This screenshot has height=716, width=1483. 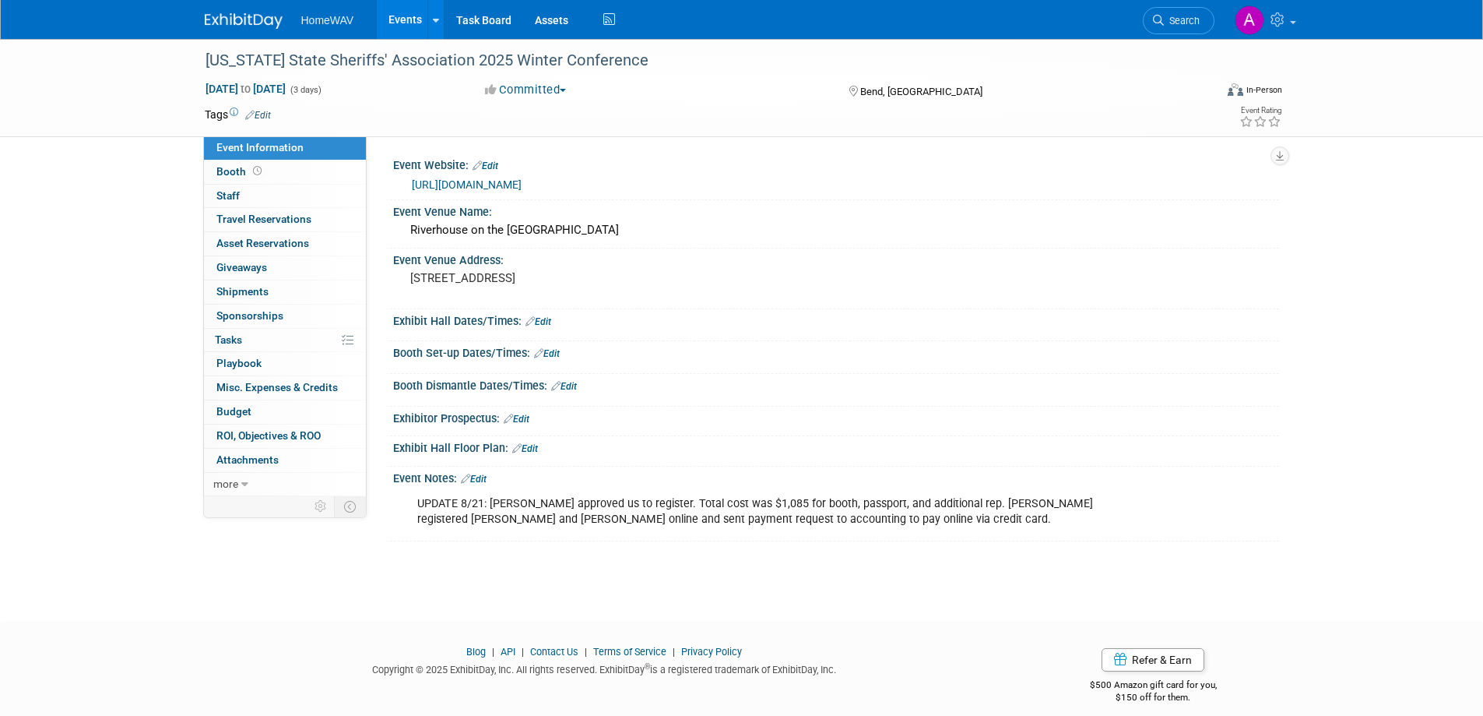 What do you see at coordinates (1203, 93) in the screenshot?
I see `div: Event Format` at bounding box center [1203, 93].